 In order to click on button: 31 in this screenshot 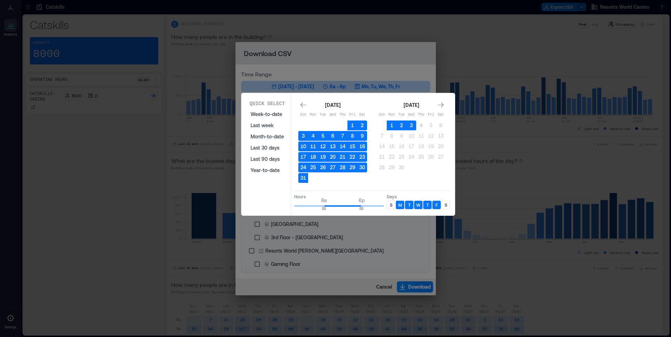, I will do `click(303, 178)`.